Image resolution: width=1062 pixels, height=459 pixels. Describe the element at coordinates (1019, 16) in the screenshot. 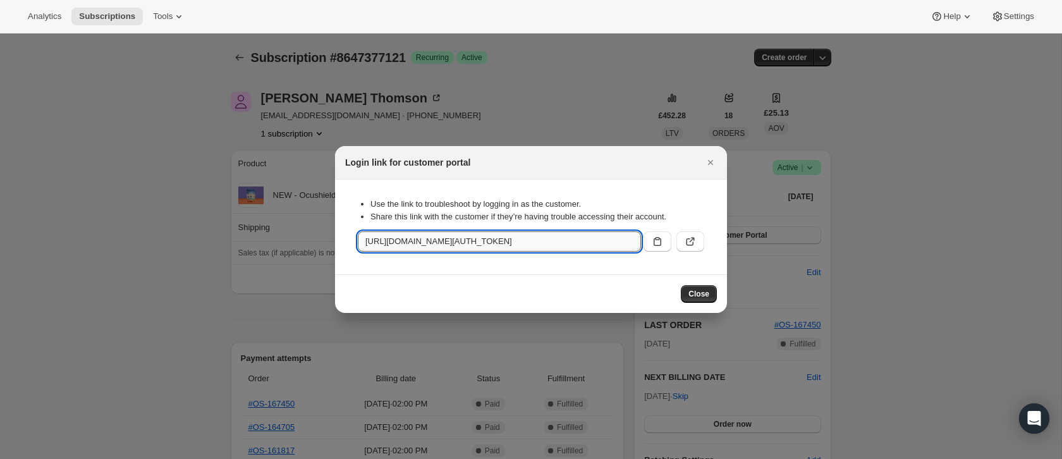

I see `span: Settings` at that location.